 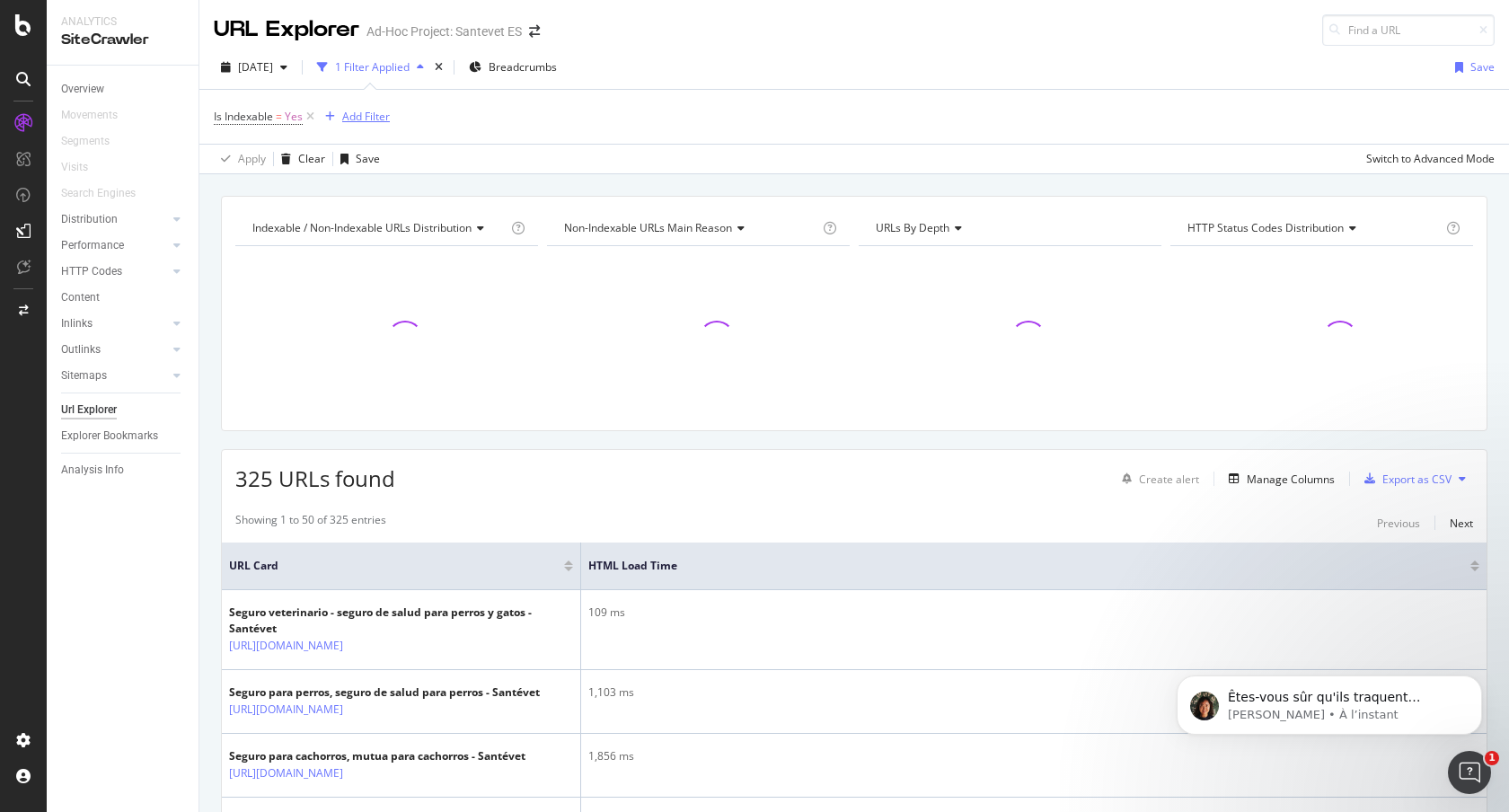 What do you see at coordinates (180, 68) in the screenshot?
I see `div: message notification from Jenny, À l’instant. Êtes-vous sûr qu'ils traquent également les visites...` at bounding box center [180, 68].